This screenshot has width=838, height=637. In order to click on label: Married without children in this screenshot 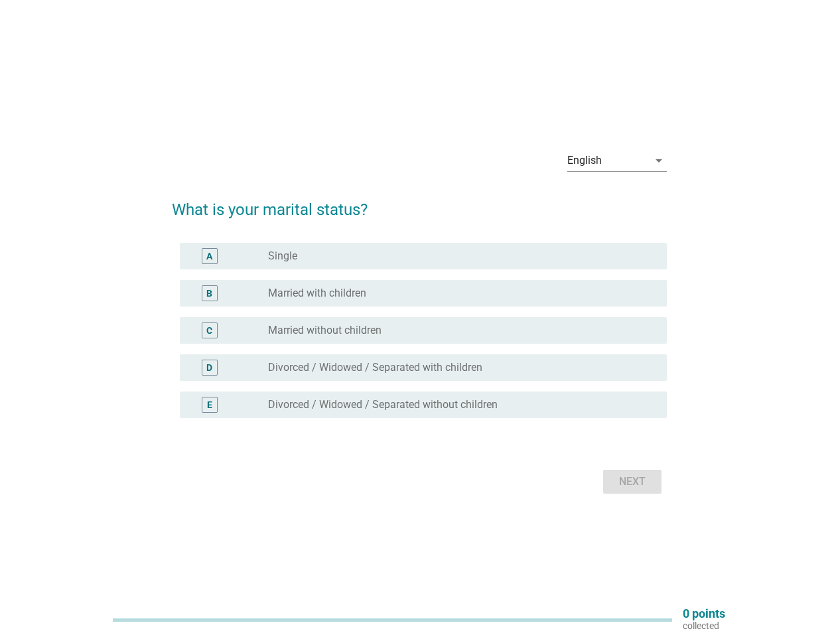, I will do `click(324, 330)`.